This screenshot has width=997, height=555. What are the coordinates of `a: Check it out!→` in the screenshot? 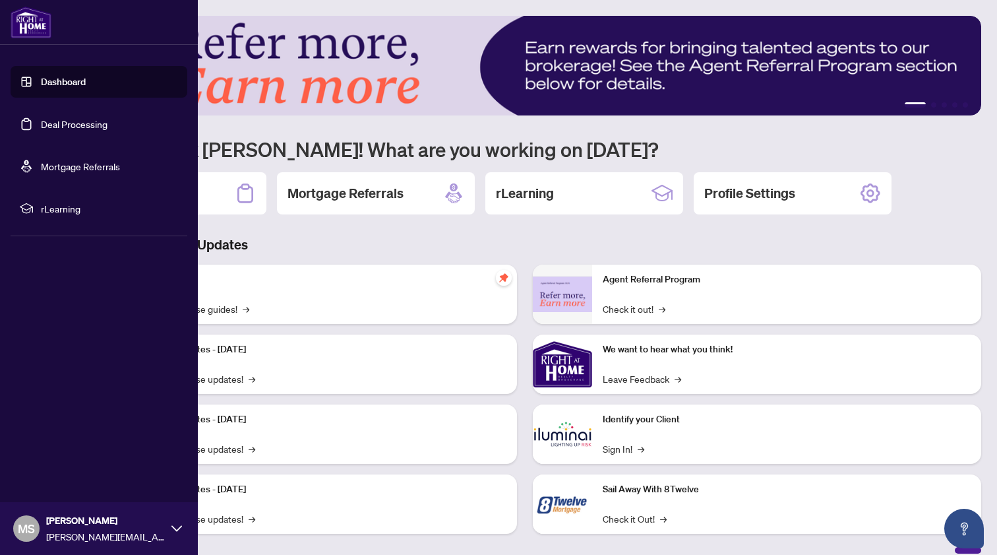 It's located at (634, 309).